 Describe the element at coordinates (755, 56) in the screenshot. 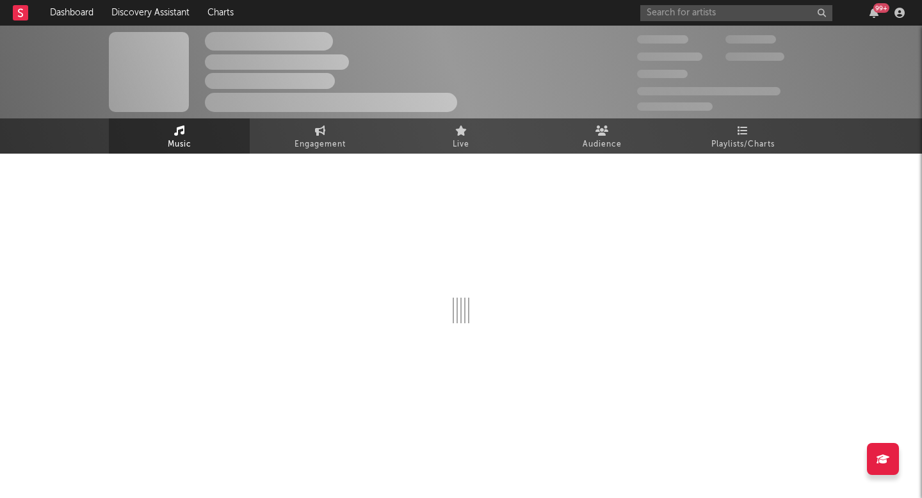

I see `span: 1,000,000` at that location.